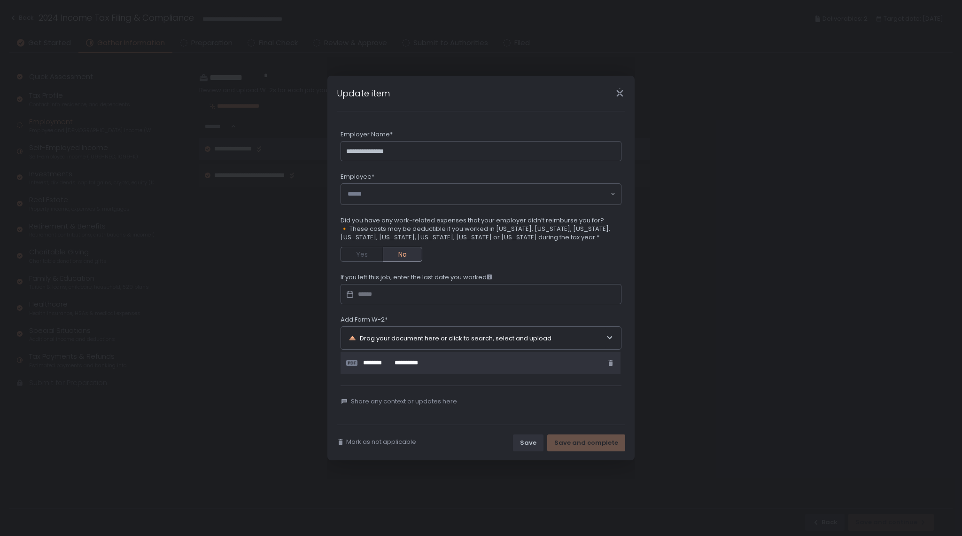 The height and width of the screenshot is (536, 962). I want to click on button: Mark as not applicable, so click(376, 442).